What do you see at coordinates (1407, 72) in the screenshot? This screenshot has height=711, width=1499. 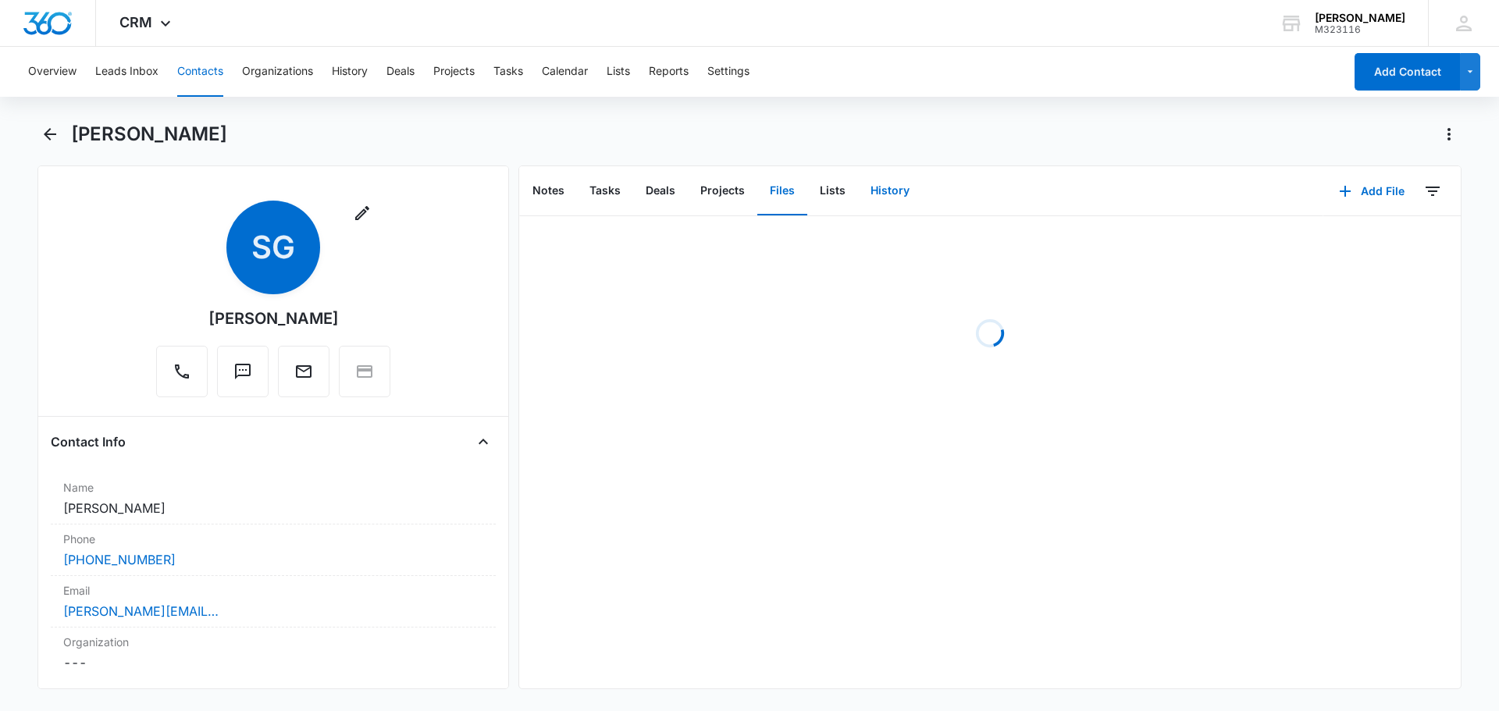 I see `button: Add Contact` at bounding box center [1407, 72].